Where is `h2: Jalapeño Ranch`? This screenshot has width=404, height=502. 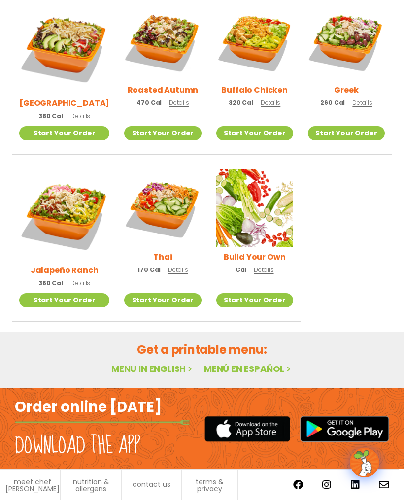
h2: Jalapeño Ranch is located at coordinates (65, 270).